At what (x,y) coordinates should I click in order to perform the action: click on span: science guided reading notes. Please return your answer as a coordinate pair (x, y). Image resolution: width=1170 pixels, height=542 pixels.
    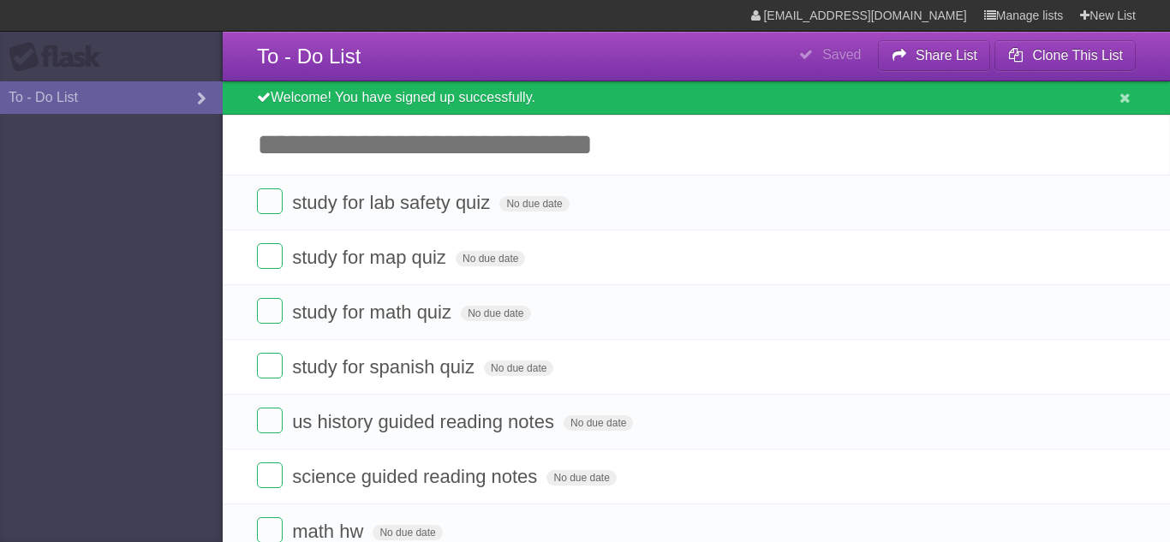
    Looking at the image, I should click on (416, 476).